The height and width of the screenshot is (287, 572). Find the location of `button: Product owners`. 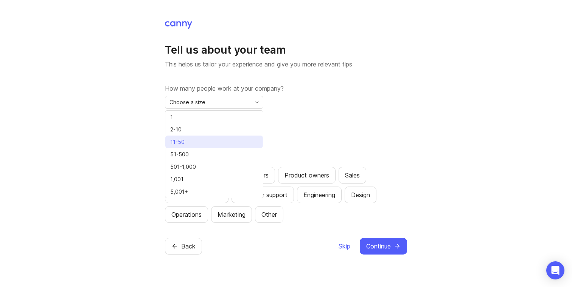

button: Product owners is located at coordinates (307, 176).